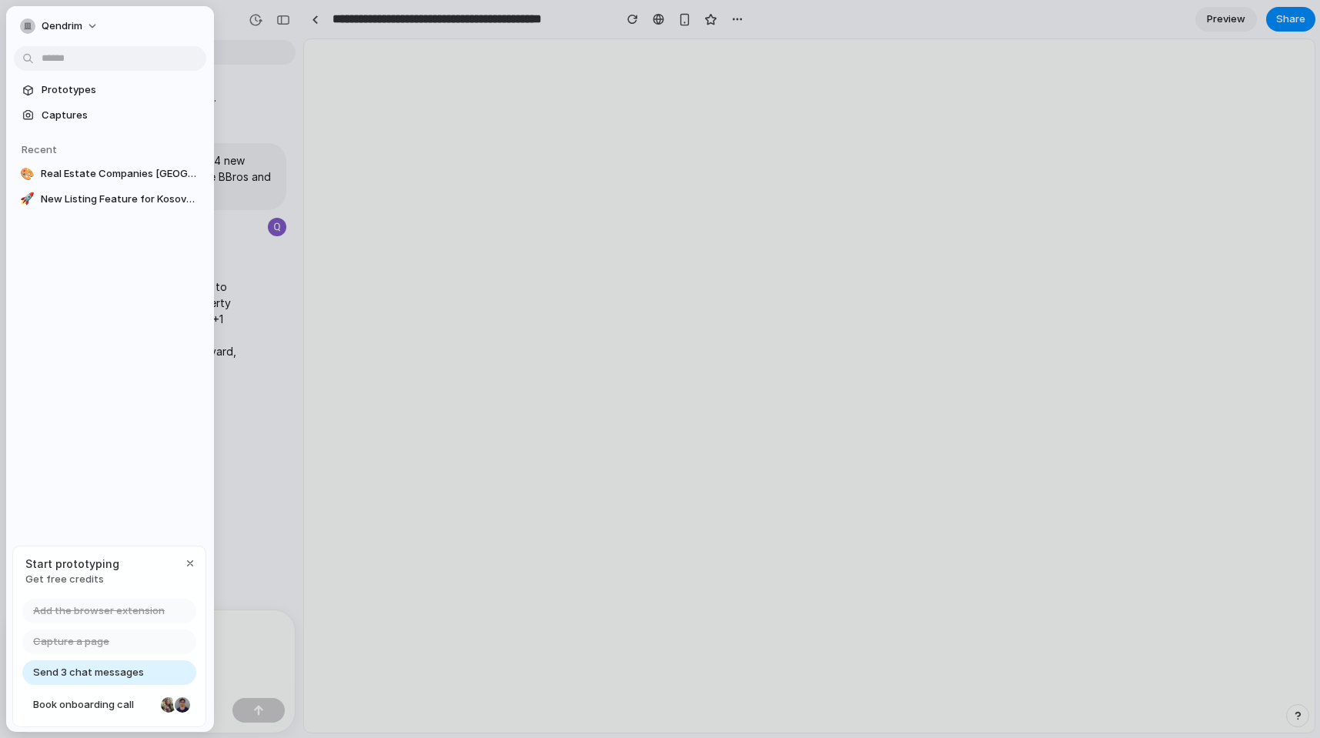 Image resolution: width=1320 pixels, height=738 pixels. What do you see at coordinates (94, 705) in the screenshot?
I see `span: Book onboarding call` at bounding box center [94, 705].